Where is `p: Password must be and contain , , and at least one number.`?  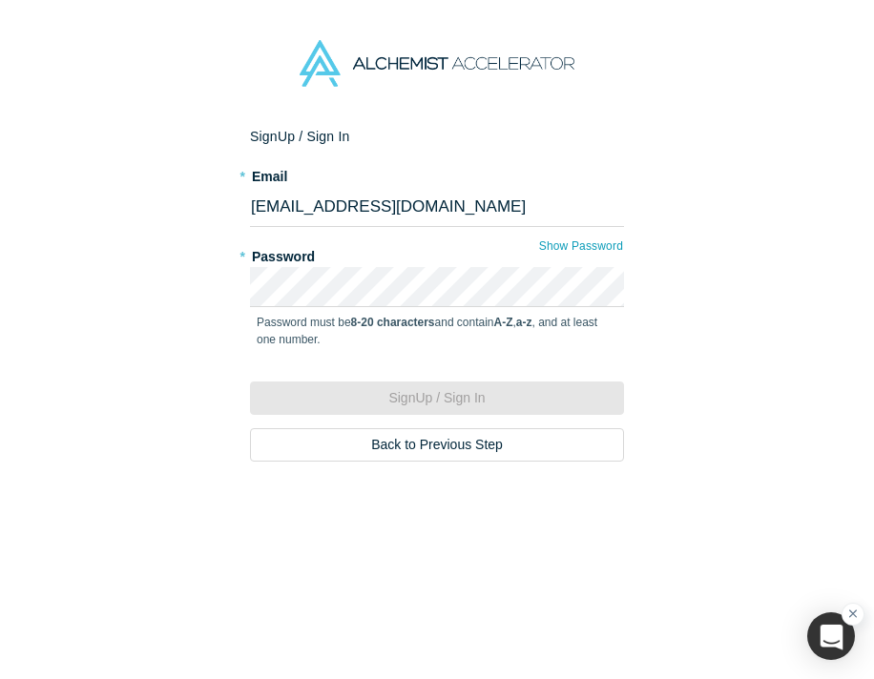
p: Password must be and contain , , and at least one number. is located at coordinates (437, 331).